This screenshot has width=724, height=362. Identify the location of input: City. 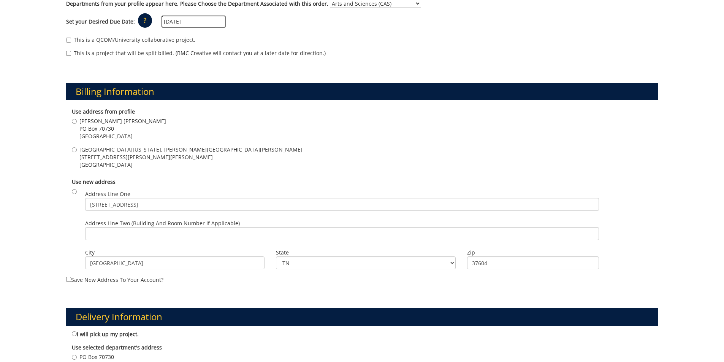
(175, 263).